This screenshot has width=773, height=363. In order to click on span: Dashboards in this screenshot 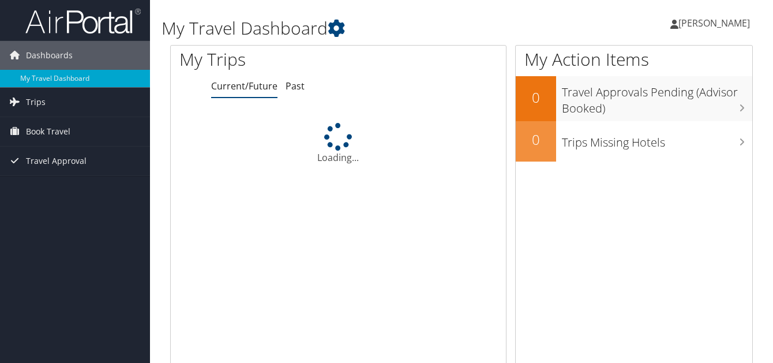, I will do `click(49, 55)`.